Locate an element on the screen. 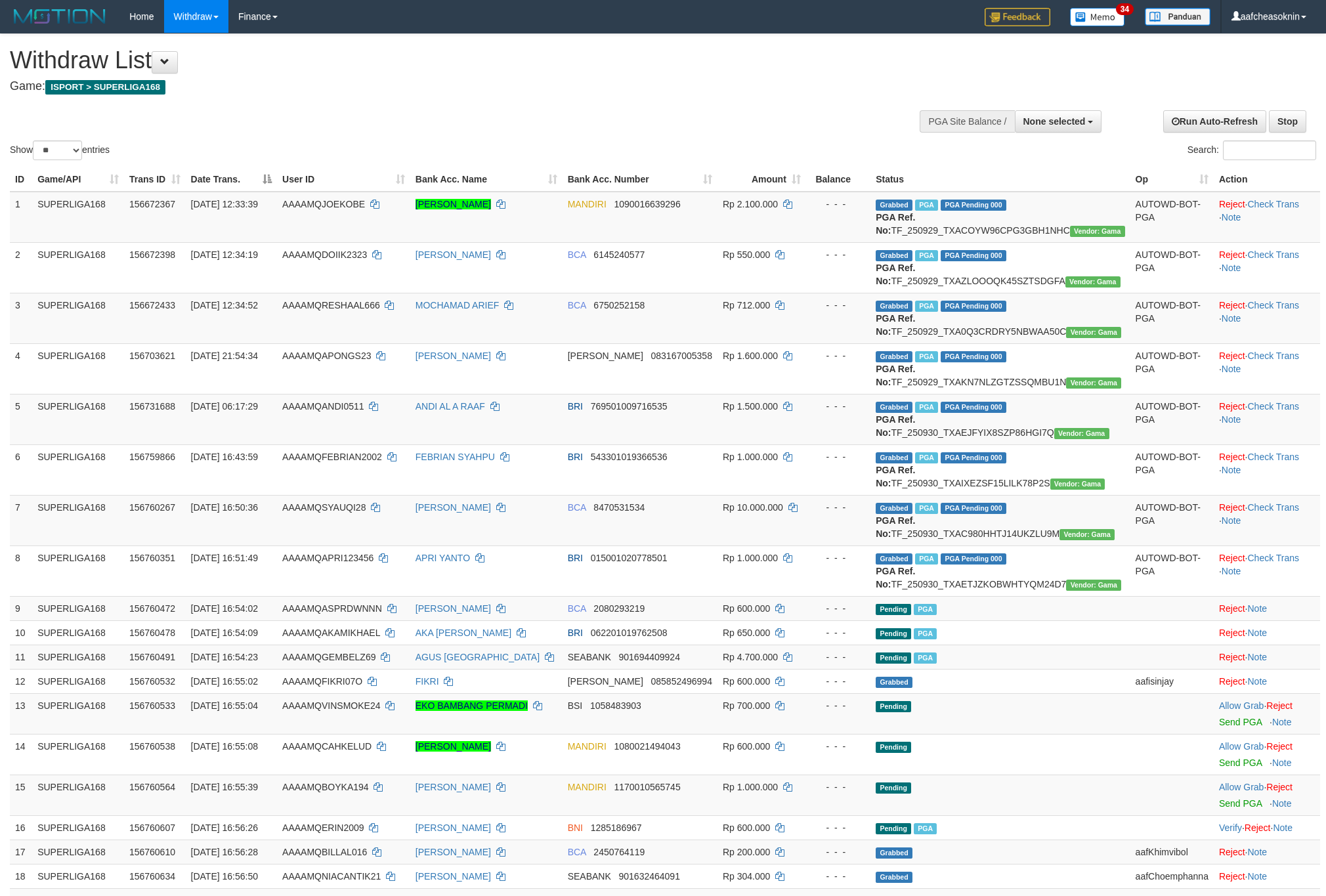 The width and height of the screenshot is (1326, 896). span: 156760538 is located at coordinates (153, 747).